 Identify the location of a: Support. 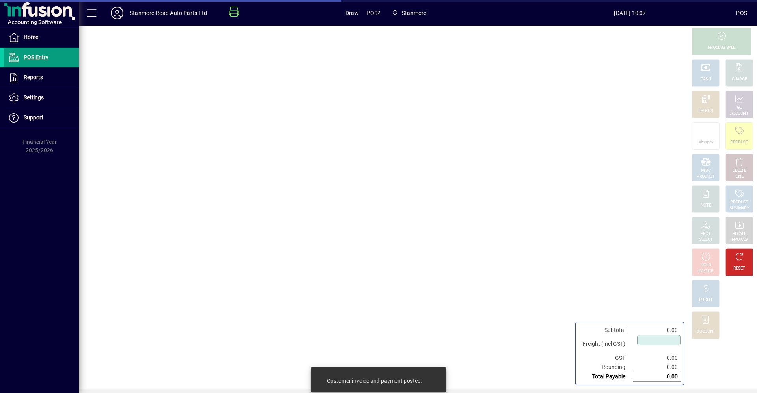
(41, 118).